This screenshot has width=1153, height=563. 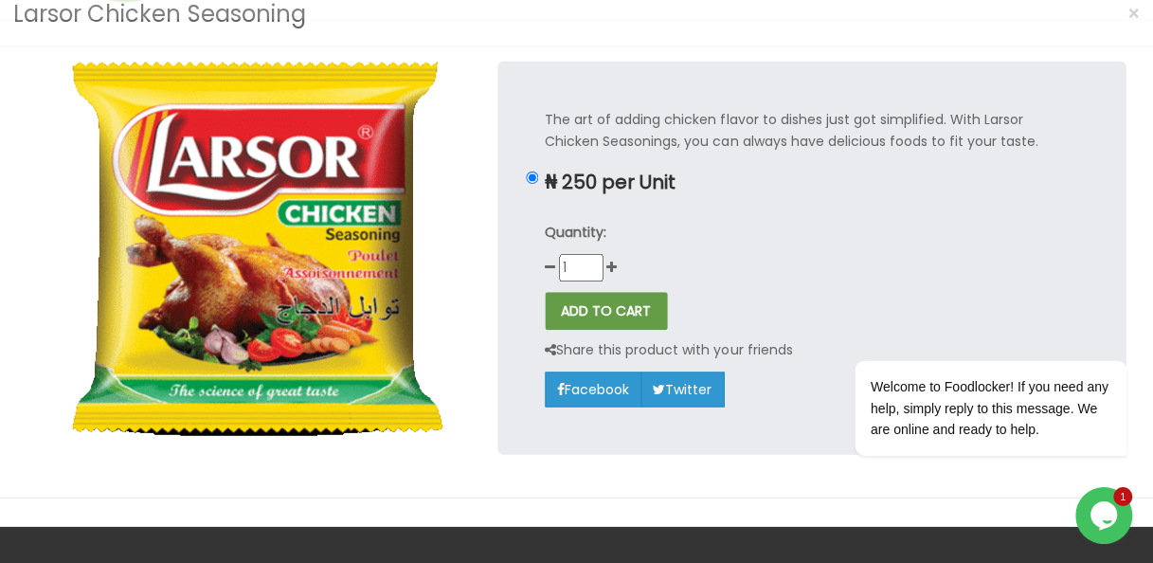 What do you see at coordinates (811, 183) in the screenshot?
I see `p: ₦ 250 per Unit` at bounding box center [811, 183].